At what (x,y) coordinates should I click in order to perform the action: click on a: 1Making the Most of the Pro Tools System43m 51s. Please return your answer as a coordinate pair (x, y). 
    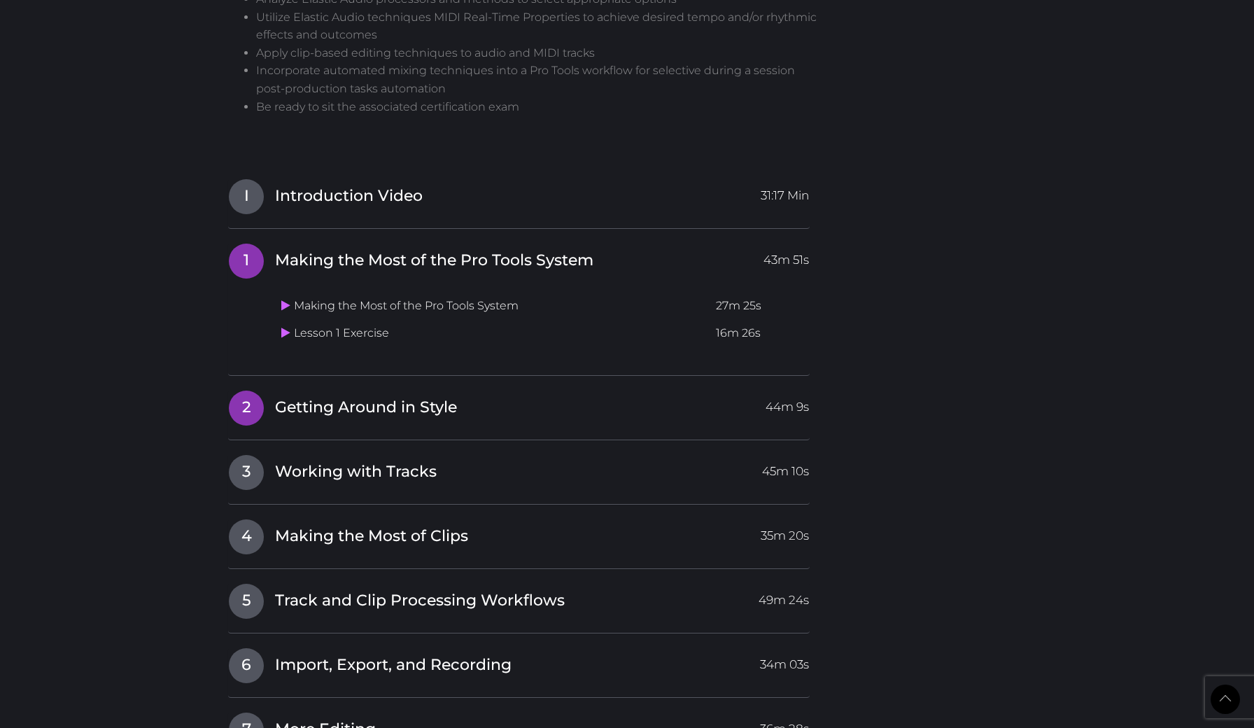
    Looking at the image, I should click on (519, 258).